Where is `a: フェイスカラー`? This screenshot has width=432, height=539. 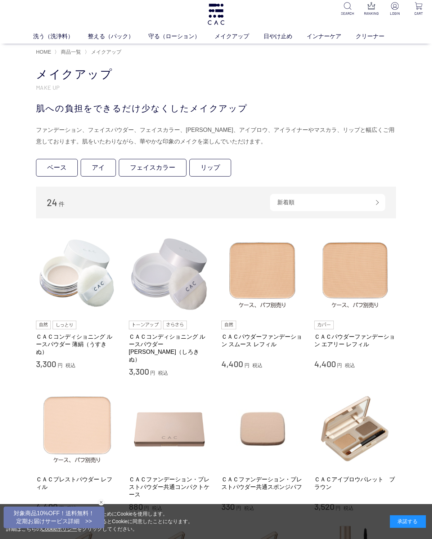 a: フェイスカラー is located at coordinates (153, 168).